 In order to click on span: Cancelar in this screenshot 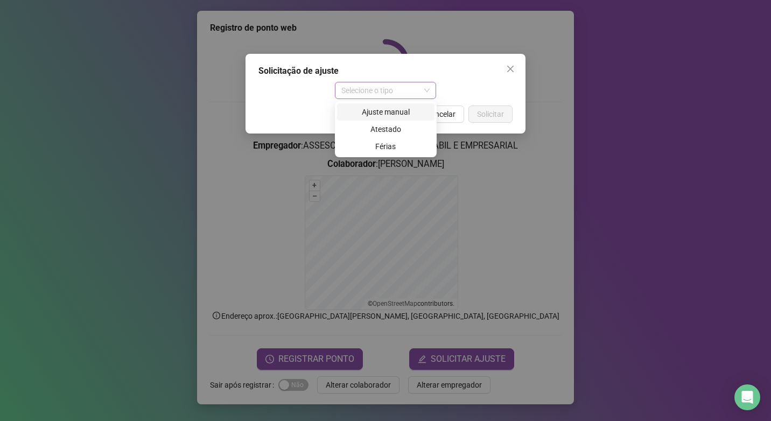, I will do `click(441, 114)`.